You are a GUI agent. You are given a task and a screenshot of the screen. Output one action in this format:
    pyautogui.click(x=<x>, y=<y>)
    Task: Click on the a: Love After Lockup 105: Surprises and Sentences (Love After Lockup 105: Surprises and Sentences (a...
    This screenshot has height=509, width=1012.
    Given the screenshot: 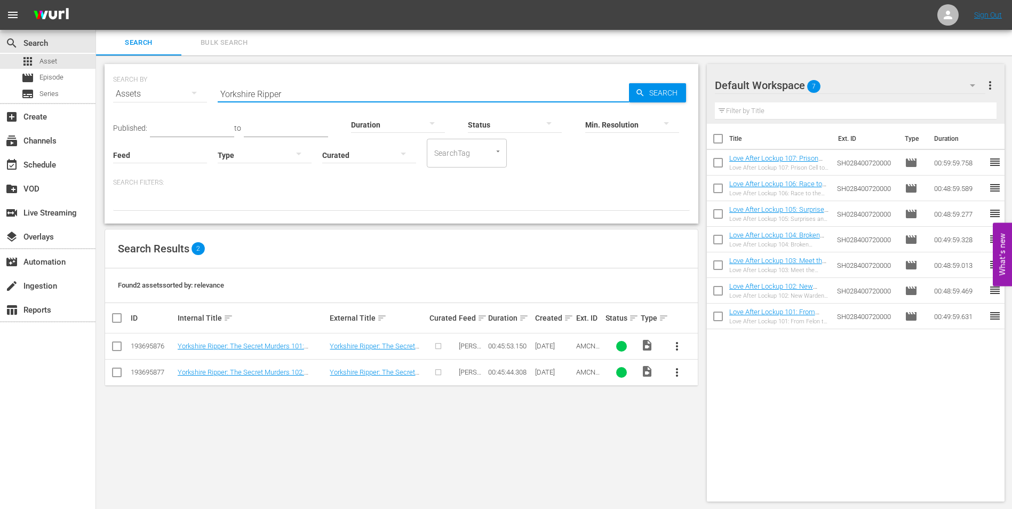 What is the action you would take?
    pyautogui.click(x=779, y=229)
    